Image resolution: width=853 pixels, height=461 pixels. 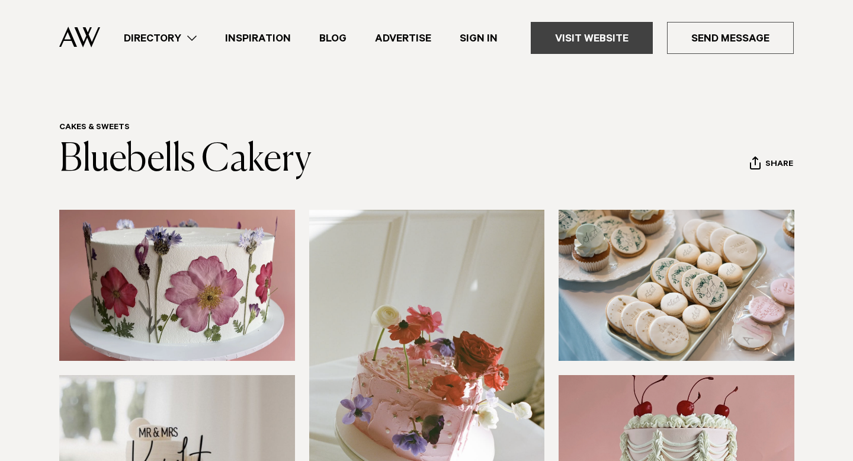 What do you see at coordinates (772, 165) in the screenshot?
I see `button: Share` at bounding box center [772, 165].